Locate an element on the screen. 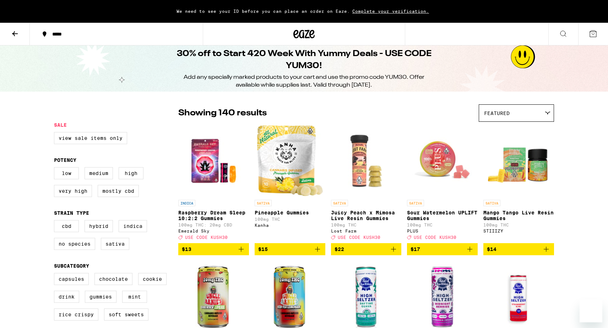  span: $13 is located at coordinates (186, 249).